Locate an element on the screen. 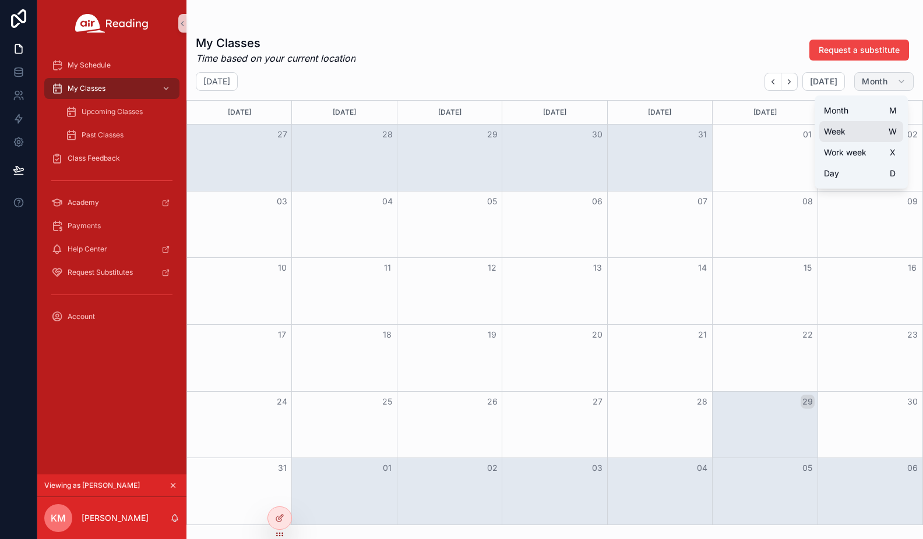  span: Work week is located at coordinates (845, 153).